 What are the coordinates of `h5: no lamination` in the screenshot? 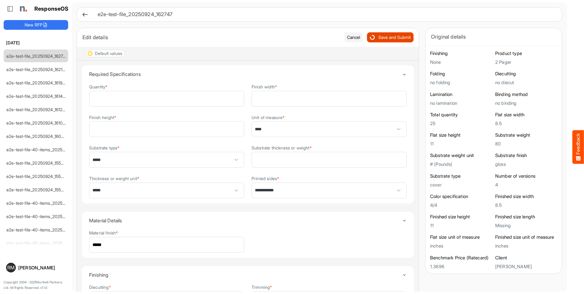 It's located at (461, 103).